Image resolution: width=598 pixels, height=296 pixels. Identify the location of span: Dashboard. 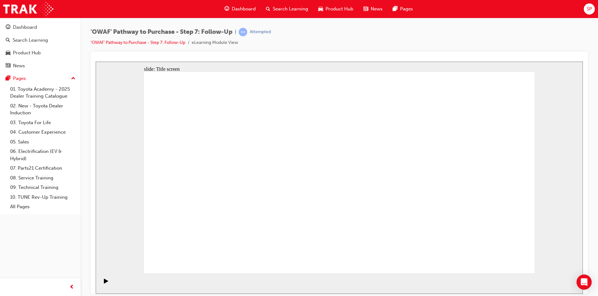
(244, 9).